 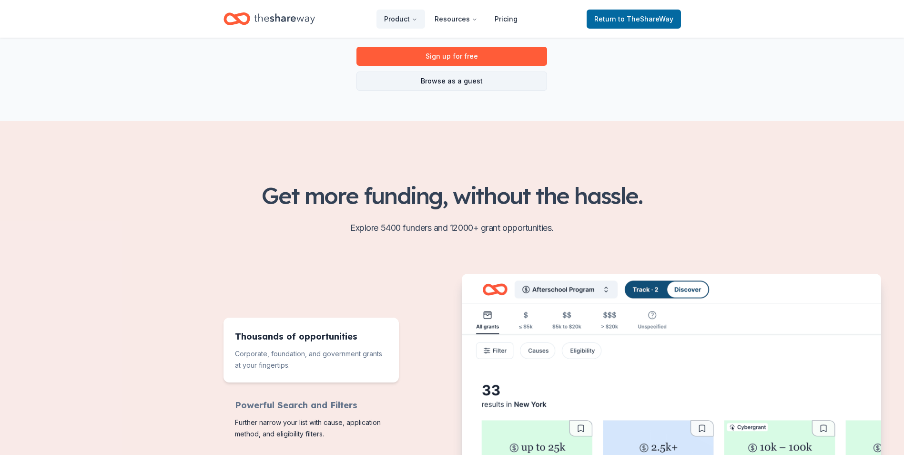 I want to click on button: Product, so click(x=401, y=19).